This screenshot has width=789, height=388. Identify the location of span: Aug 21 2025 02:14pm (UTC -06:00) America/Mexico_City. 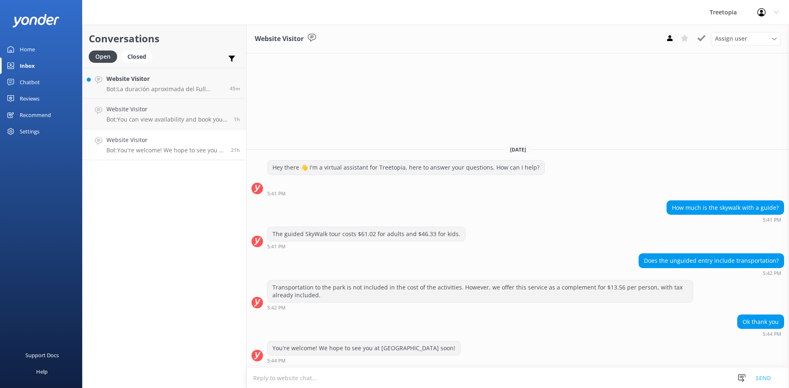
(235, 88).